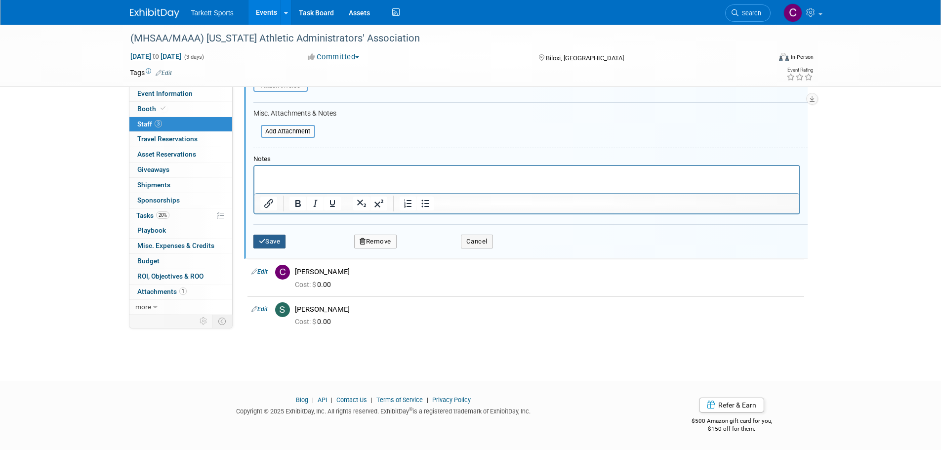 This screenshot has height=450, width=941. Describe the element at coordinates (527, 159) in the screenshot. I see `div: Notes` at that location.